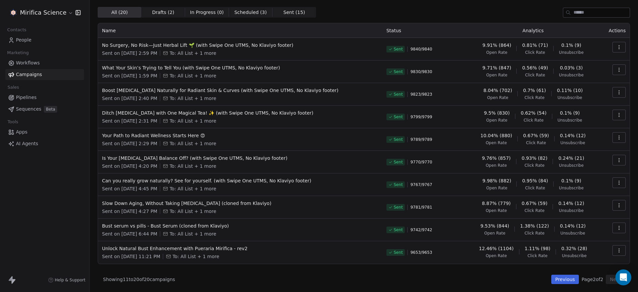  Describe the element at coordinates (565, 280) in the screenshot. I see `button: Previous` at that location.